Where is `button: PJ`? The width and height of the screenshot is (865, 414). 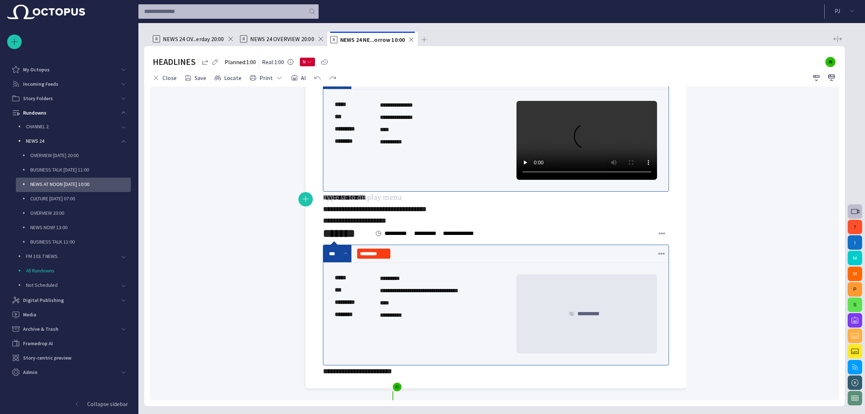 button: PJ is located at coordinates (845, 11).